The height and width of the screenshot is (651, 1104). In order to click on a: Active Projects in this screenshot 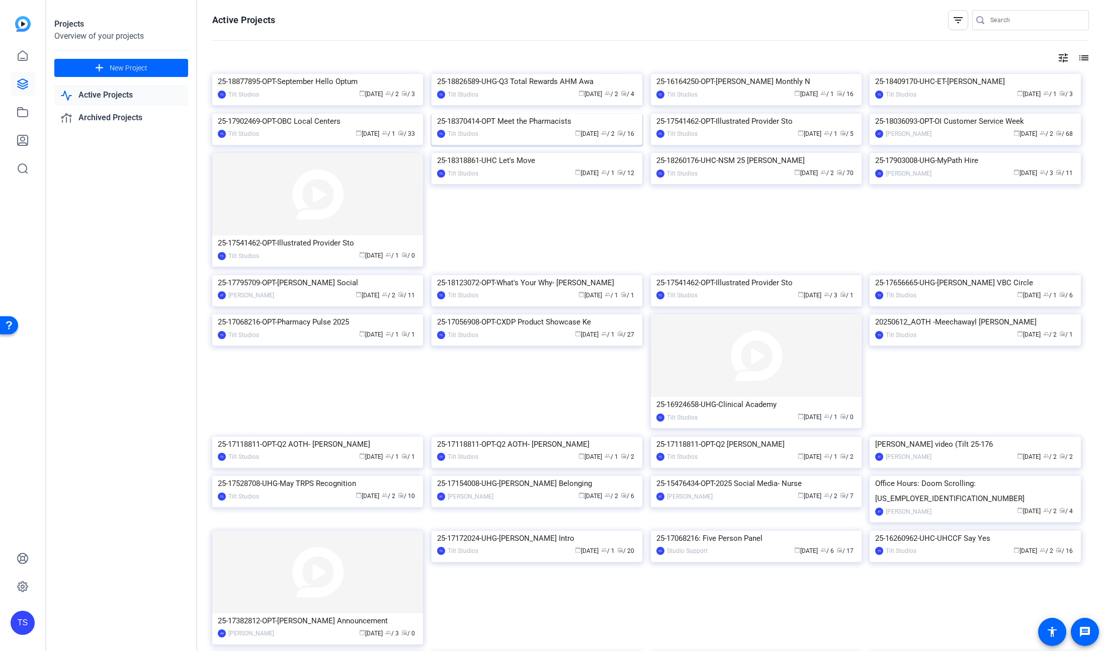, I will do `click(121, 95)`.